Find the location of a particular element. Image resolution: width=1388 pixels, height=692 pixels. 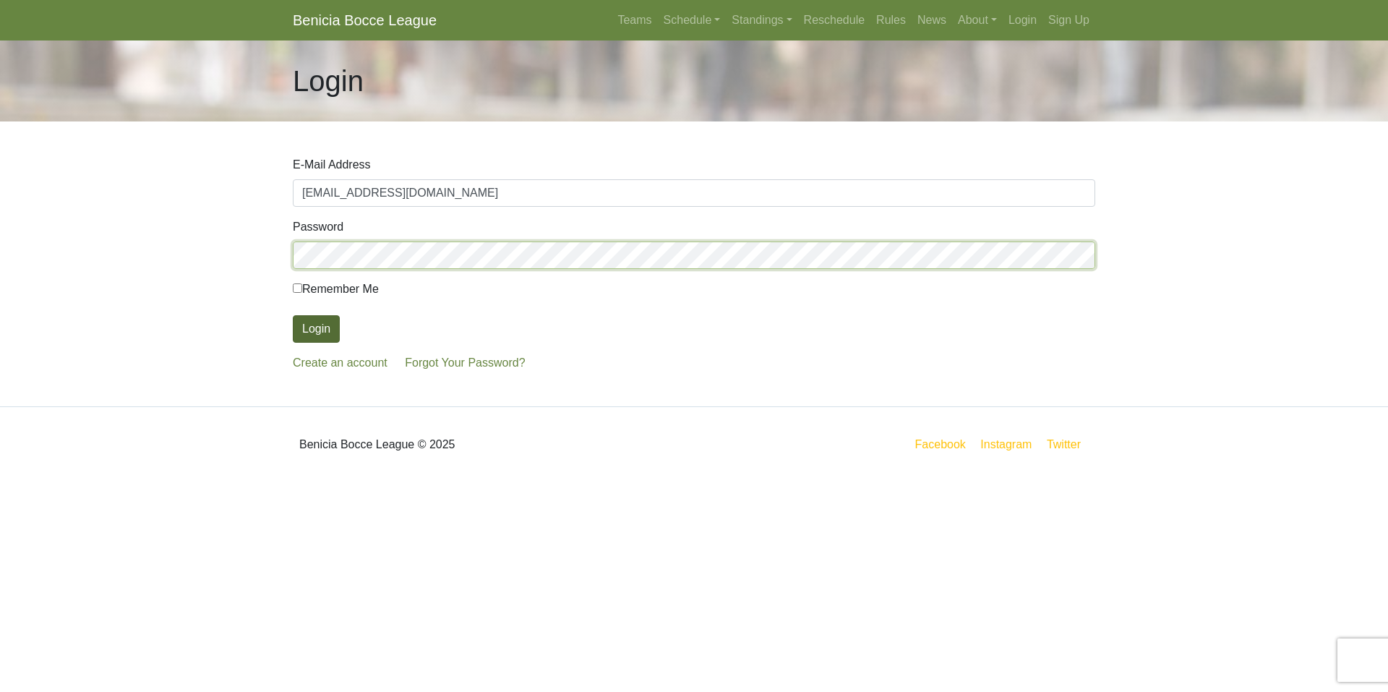

button: Login is located at coordinates (316, 329).